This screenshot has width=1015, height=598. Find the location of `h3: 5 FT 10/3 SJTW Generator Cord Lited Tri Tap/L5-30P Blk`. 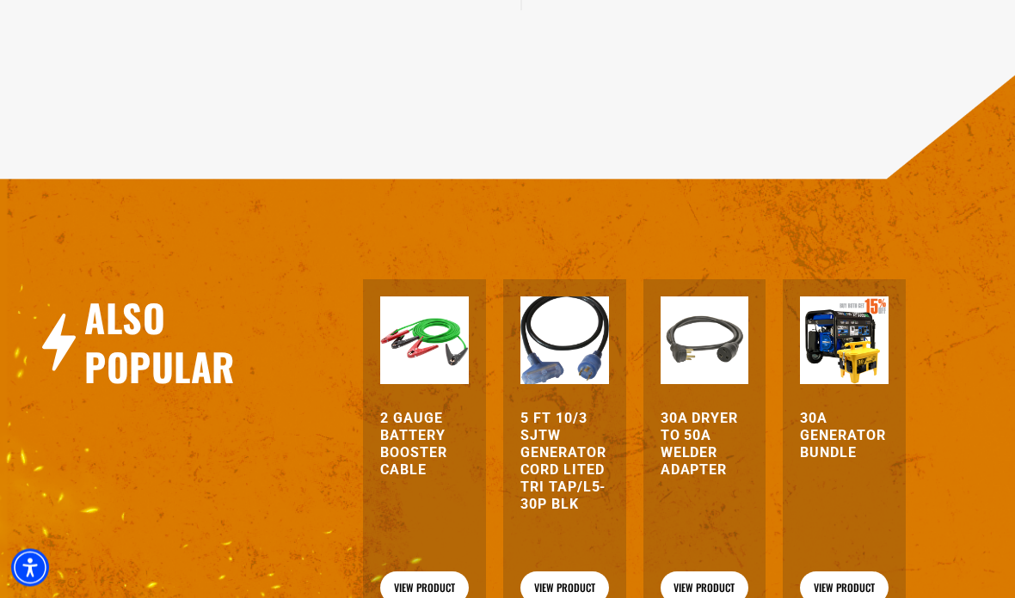

h3: 5 FT 10/3 SJTW Generator Cord Lited Tri Tap/L5-30P Blk is located at coordinates (564, 463).